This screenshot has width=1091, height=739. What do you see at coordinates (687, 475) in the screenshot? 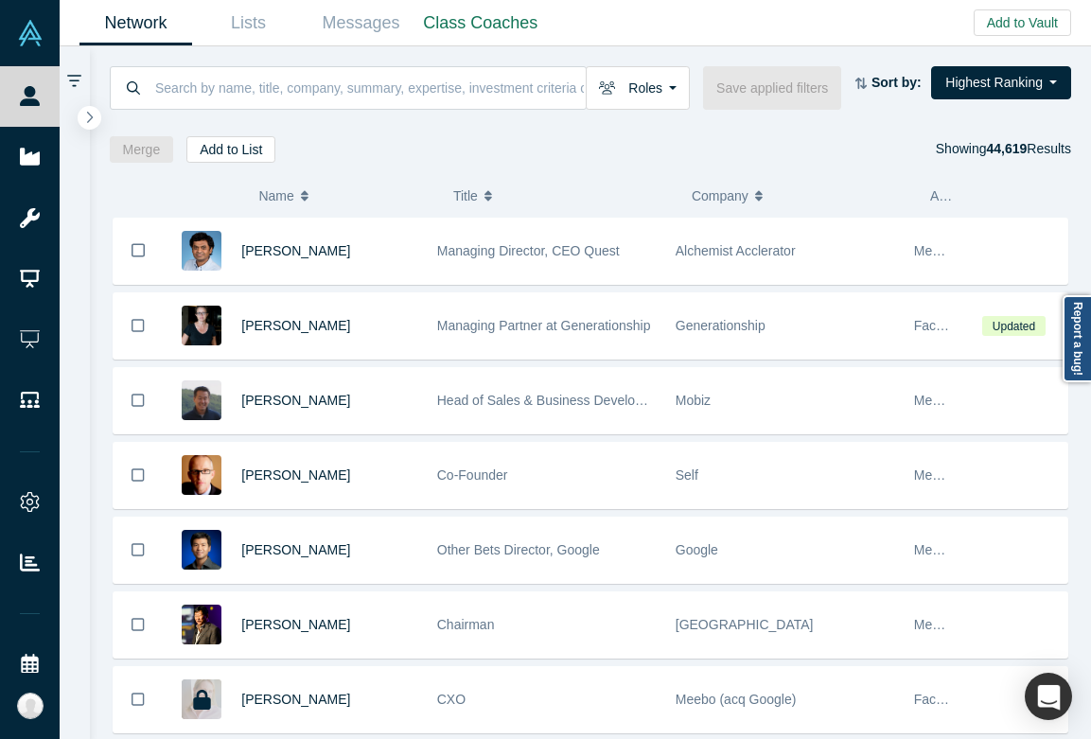
I see `span: Self` at bounding box center [687, 475].